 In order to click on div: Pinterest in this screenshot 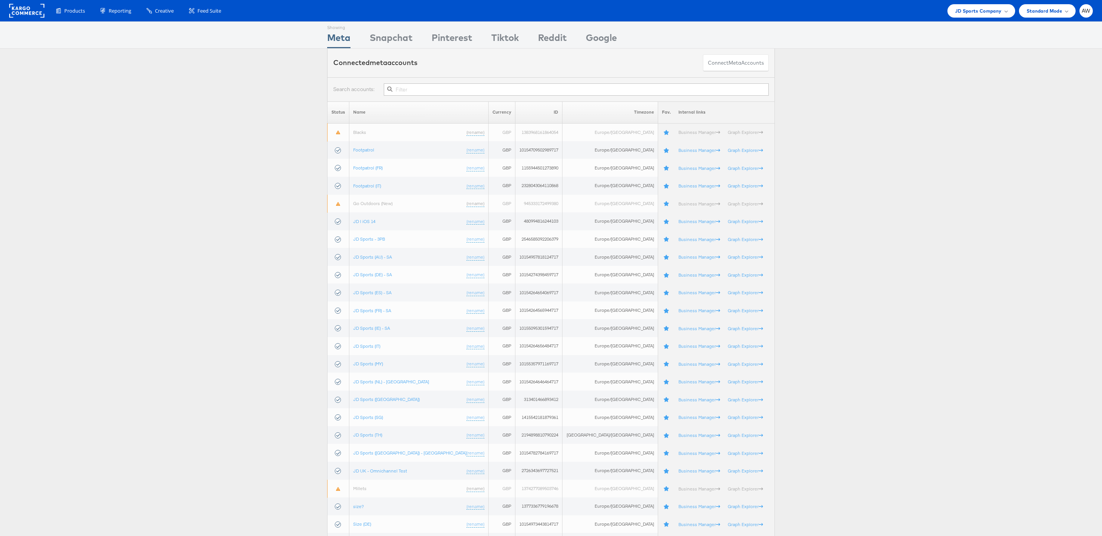, I will do `click(452, 39)`.